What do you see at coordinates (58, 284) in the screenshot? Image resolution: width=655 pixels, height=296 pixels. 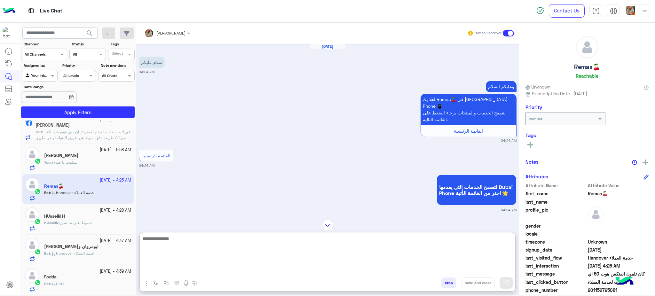 I see `span: Data` at bounding box center [58, 284].